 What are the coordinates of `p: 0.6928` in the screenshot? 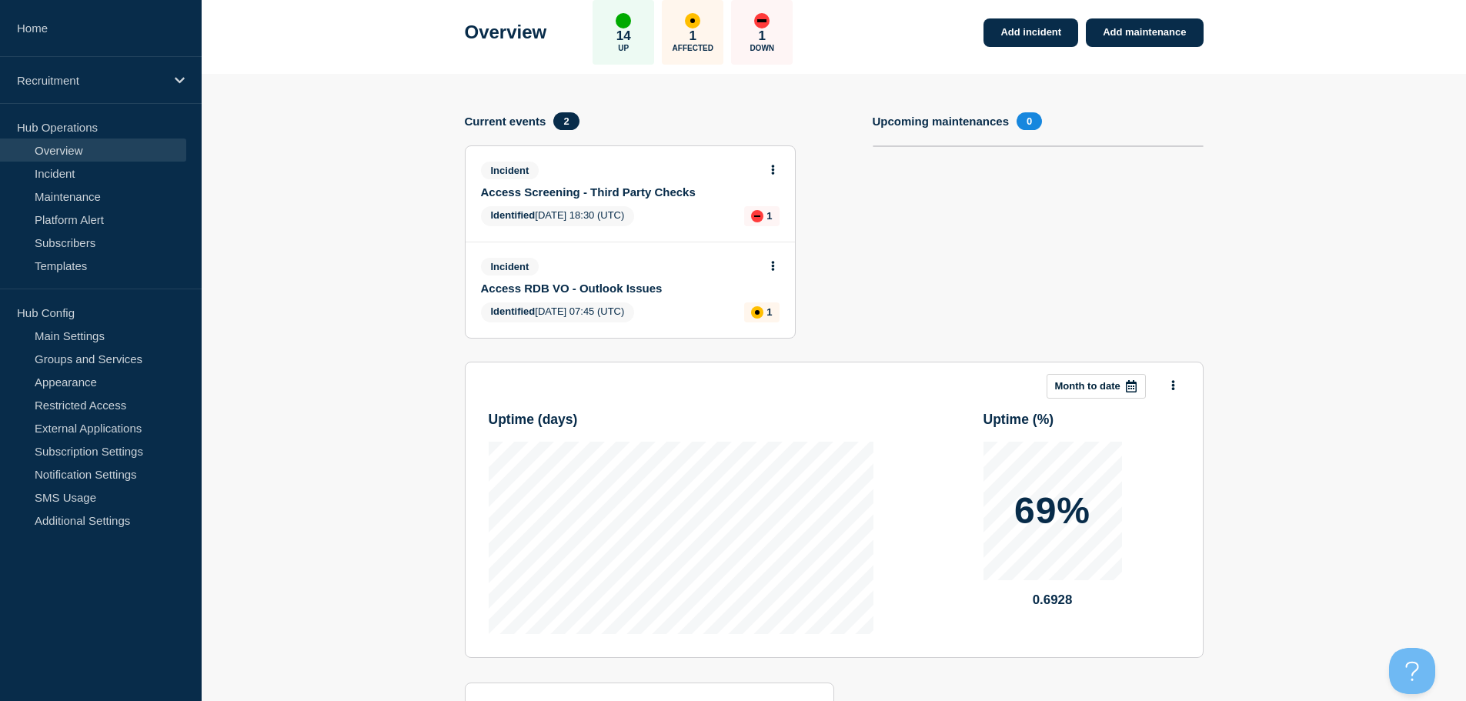 It's located at (1053, 600).